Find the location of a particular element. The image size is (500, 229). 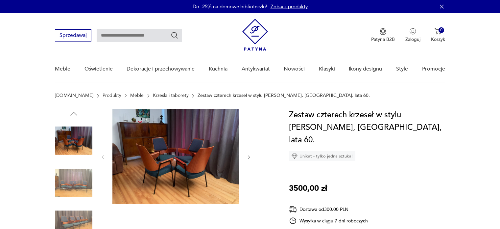

a: Sprzedawaj is located at coordinates (73, 36).